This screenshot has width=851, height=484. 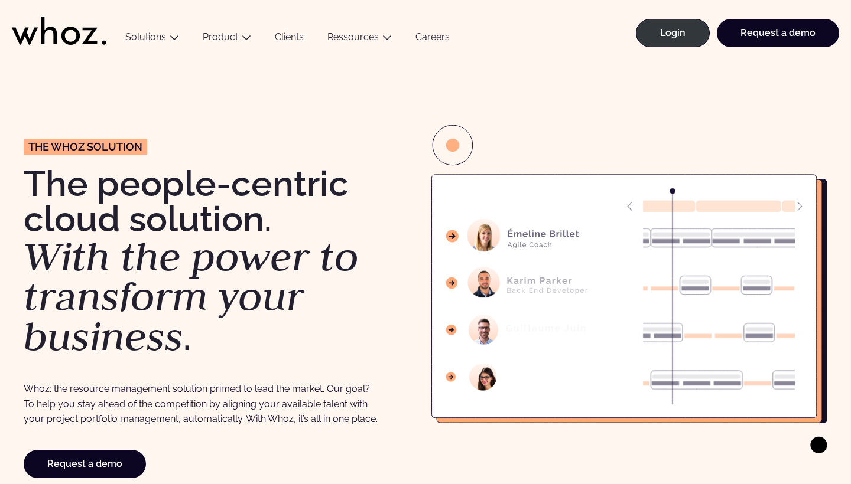 What do you see at coordinates (220, 37) in the screenshot?
I see `a: Product` at bounding box center [220, 37].